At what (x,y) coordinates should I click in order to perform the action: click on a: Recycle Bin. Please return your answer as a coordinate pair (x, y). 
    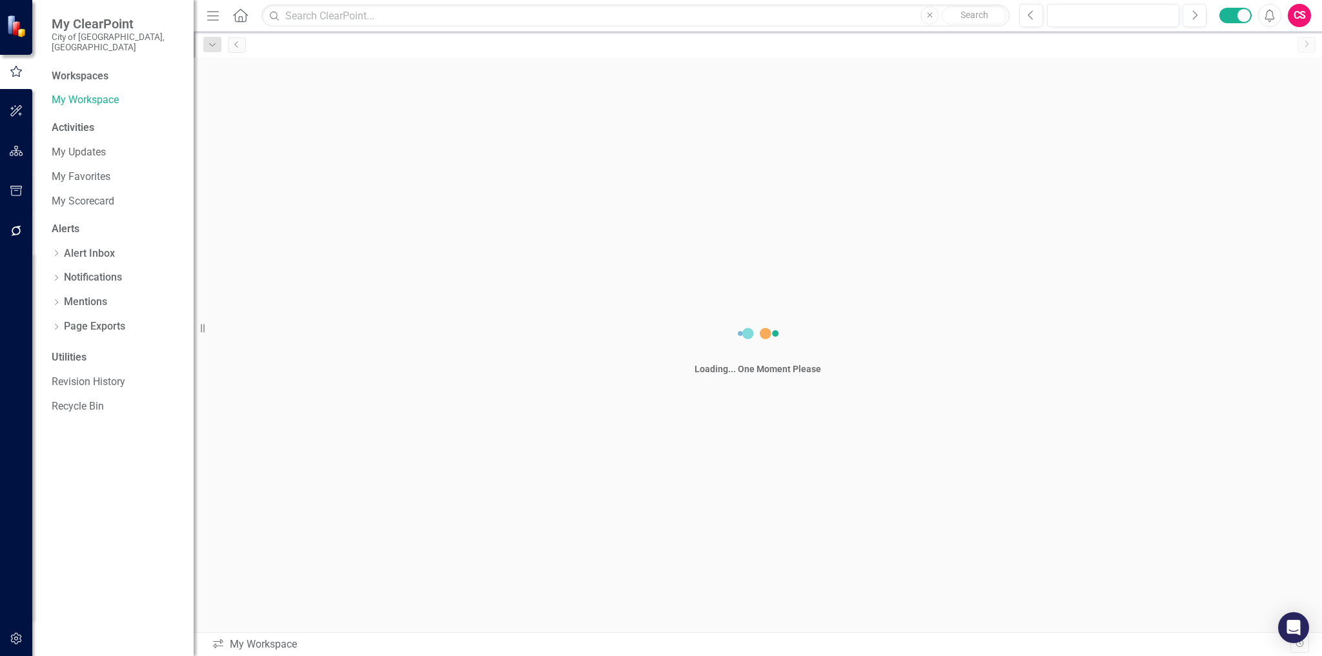
    Looking at the image, I should click on (116, 407).